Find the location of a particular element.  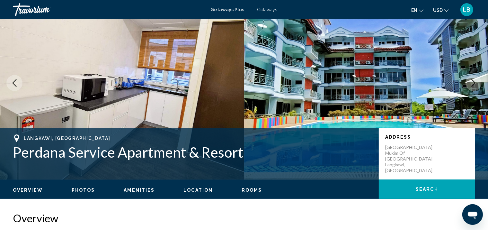

span: Search is located at coordinates (427, 189).